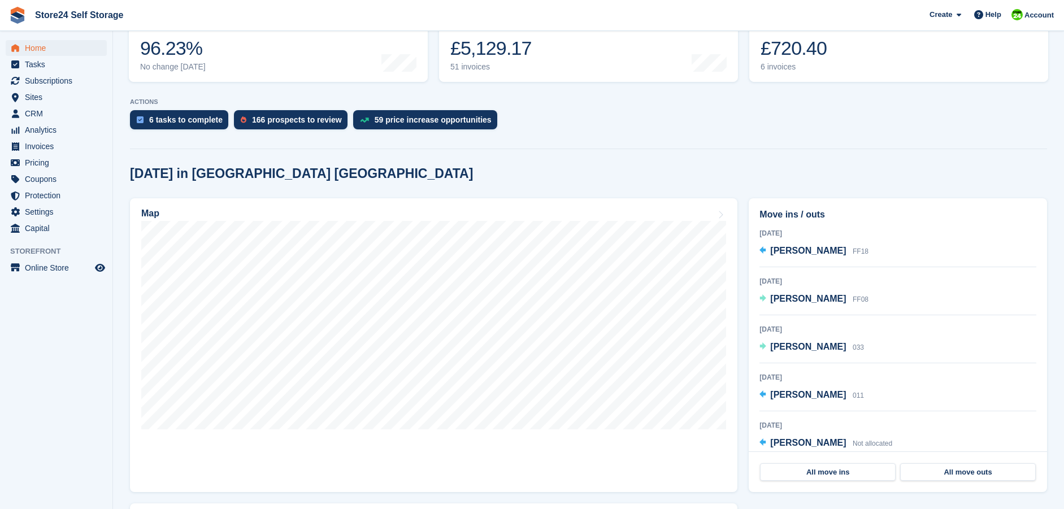  Describe the element at coordinates (860, 299) in the screenshot. I see `span: FF08` at that location.